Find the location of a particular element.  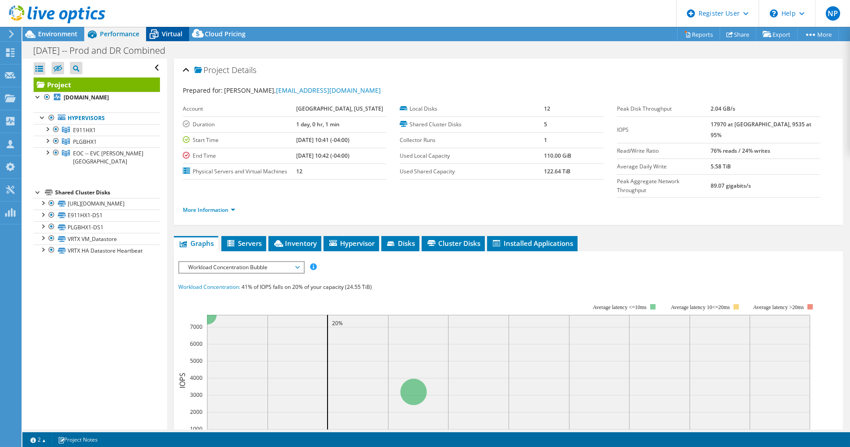

span: Performance is located at coordinates (120, 34).